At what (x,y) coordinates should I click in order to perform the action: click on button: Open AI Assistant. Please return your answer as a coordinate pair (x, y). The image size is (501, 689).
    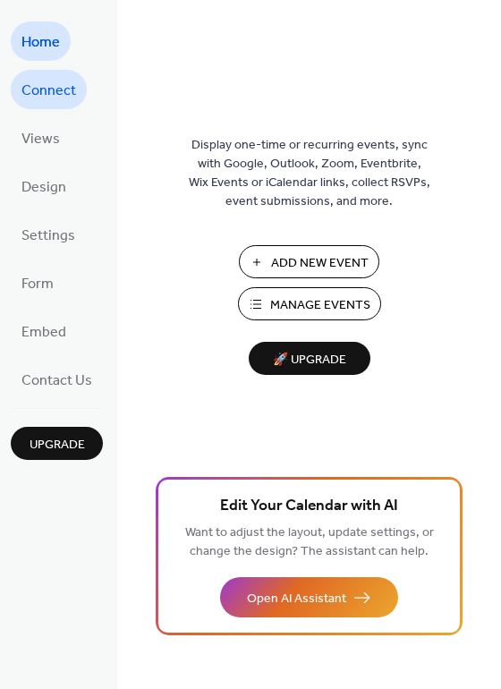
    Looking at the image, I should click on (309, 597).